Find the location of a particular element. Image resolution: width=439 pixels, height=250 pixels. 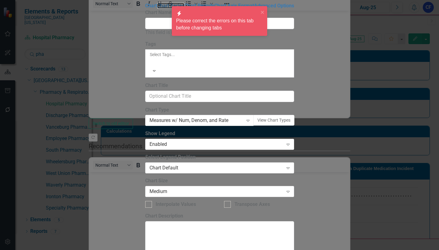

label: Chart Size is located at coordinates (220, 180).